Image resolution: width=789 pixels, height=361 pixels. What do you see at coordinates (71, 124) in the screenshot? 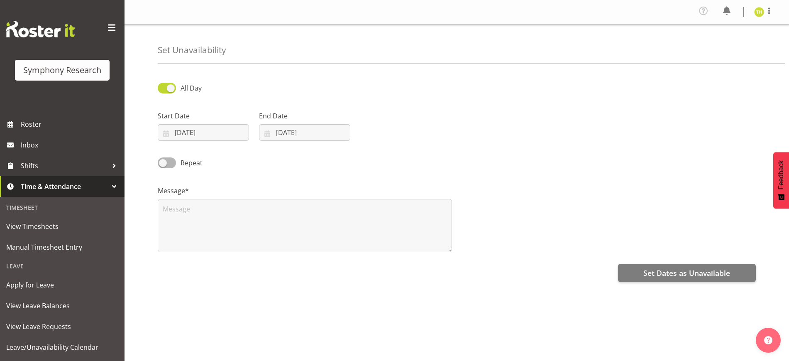
I see `span: Roster` at bounding box center [71, 124].